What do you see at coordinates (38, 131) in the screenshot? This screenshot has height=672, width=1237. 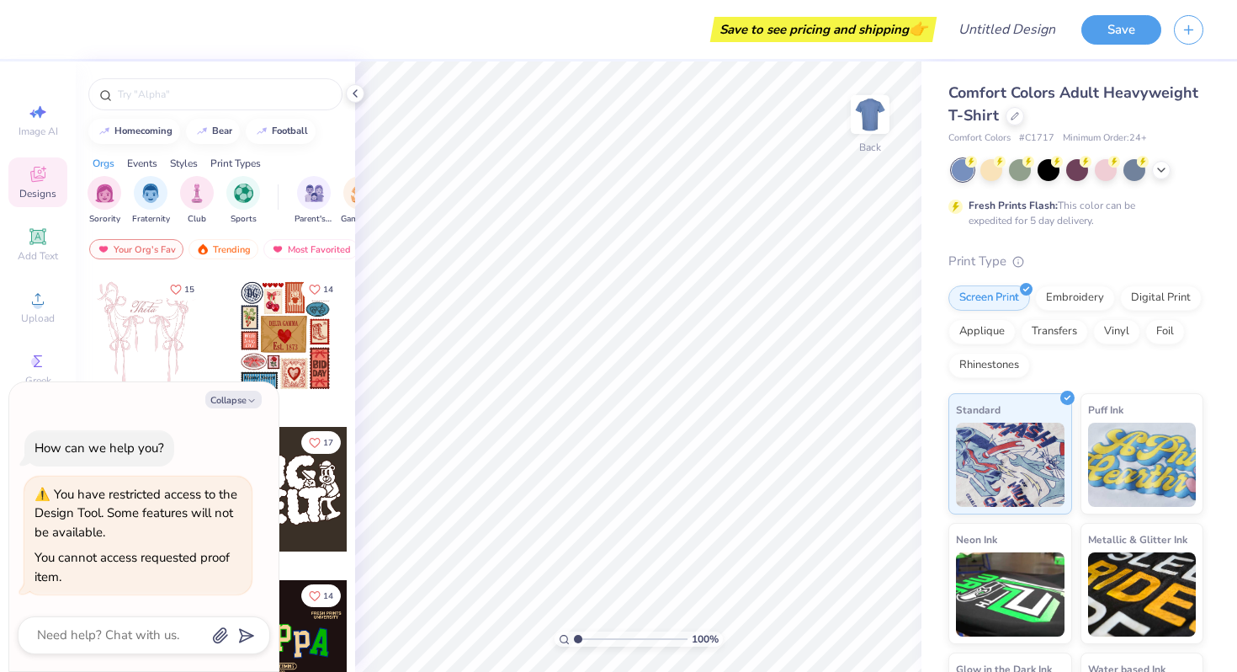 I see `span: Image AI` at bounding box center [38, 131].